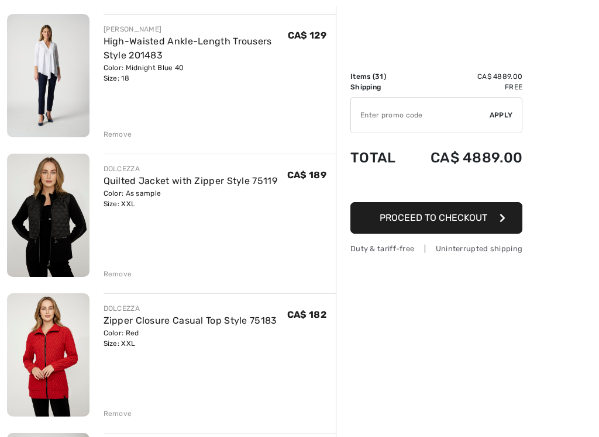 This screenshot has height=437, width=599. What do you see at coordinates (48, 75) in the screenshot?
I see `img: High-Waisted Ankle-Length Trousers Style 201483` at bounding box center [48, 75].